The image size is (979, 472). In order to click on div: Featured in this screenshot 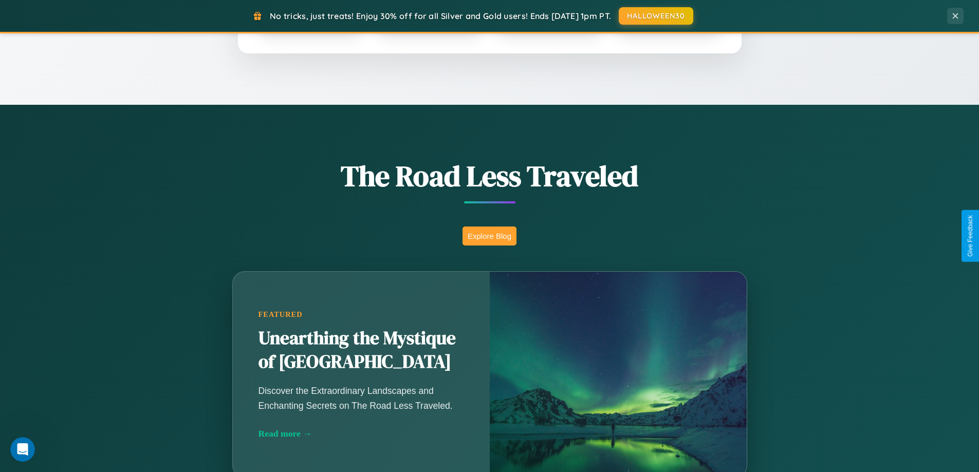, I will do `click(361, 314)`.